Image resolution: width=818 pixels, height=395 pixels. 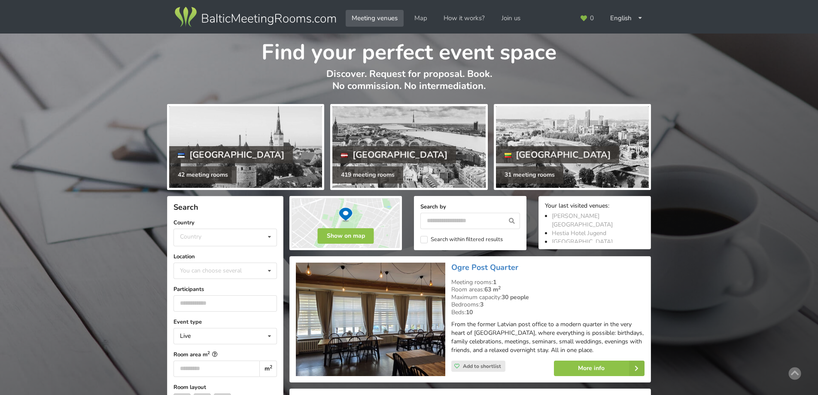 What do you see at coordinates (203, 175) in the screenshot?
I see `div: 42 meeting rooms` at bounding box center [203, 175].